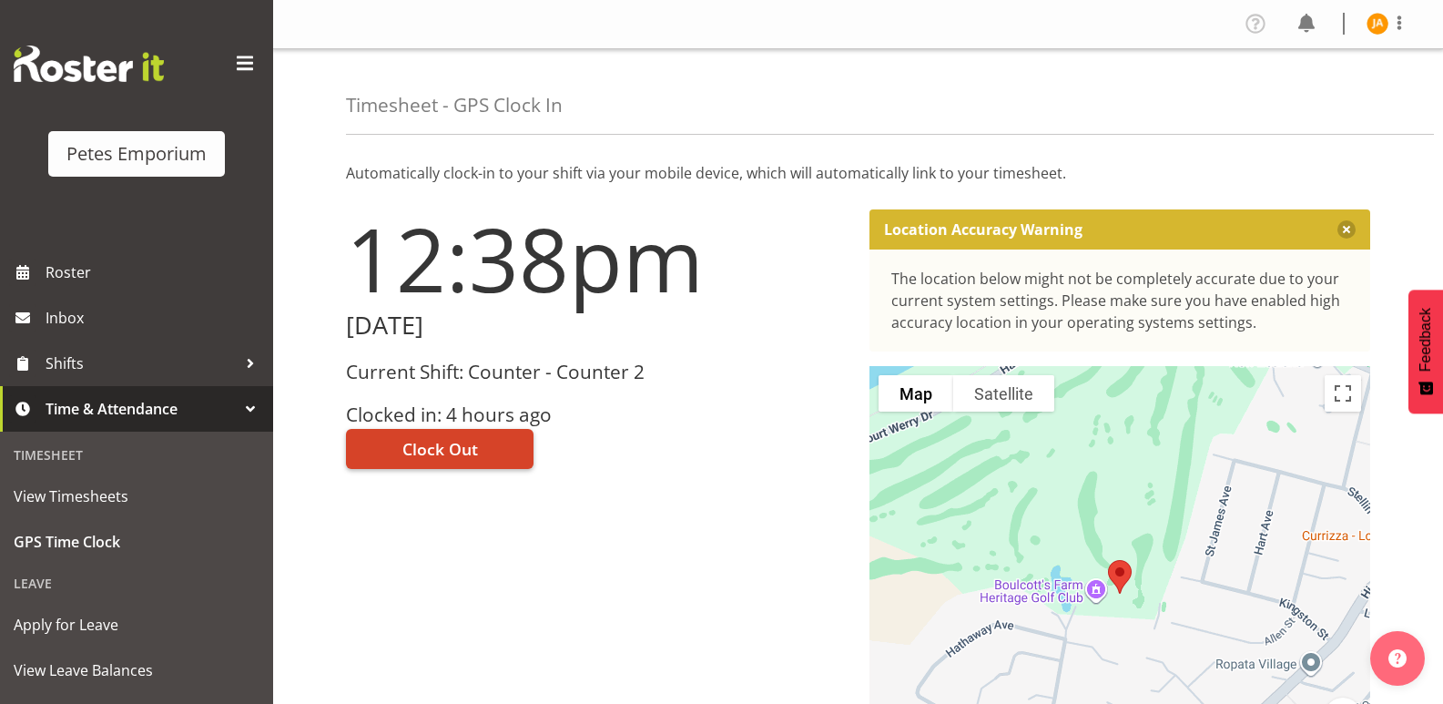  I want to click on span: Time & Attendance, so click(141, 409).